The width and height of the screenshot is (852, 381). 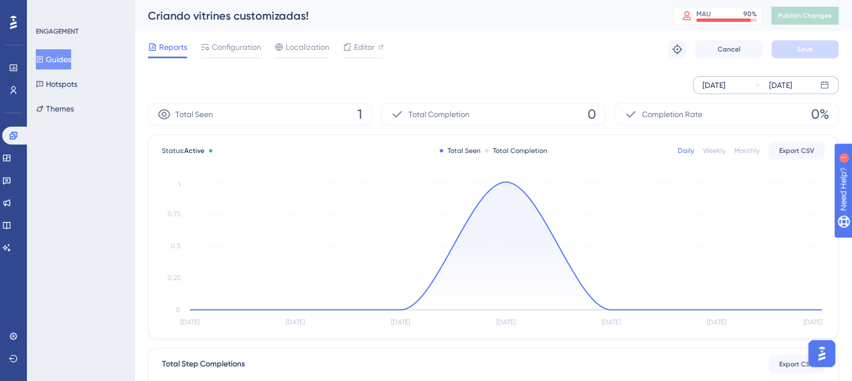 What do you see at coordinates (80, 10) in the screenshot?
I see `div: 1` at bounding box center [80, 10].